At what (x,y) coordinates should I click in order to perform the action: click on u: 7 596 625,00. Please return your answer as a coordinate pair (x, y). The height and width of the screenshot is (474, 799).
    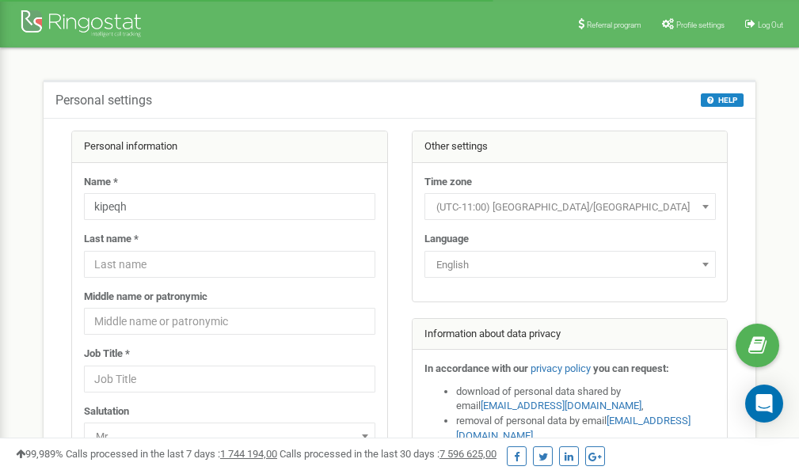
    Looking at the image, I should click on (468, 453).